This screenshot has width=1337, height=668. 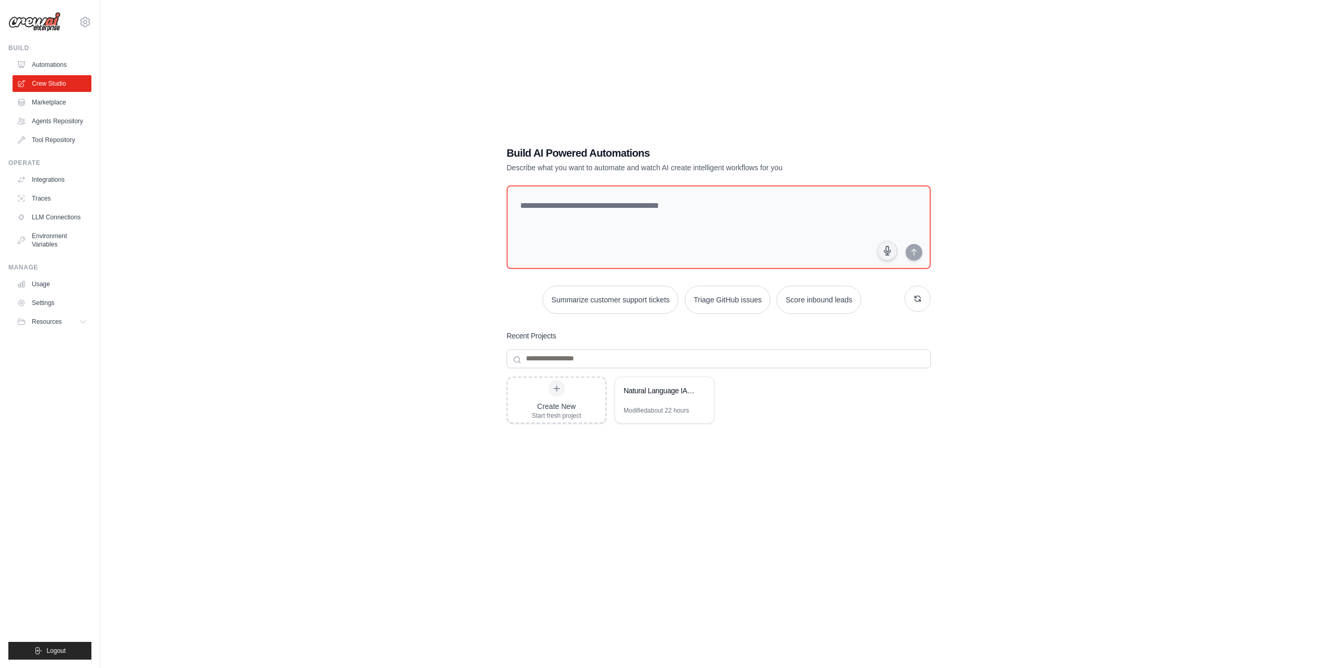 What do you see at coordinates (656, 410) in the screenshot?
I see `div: Modified about 22 hours` at bounding box center [656, 410].